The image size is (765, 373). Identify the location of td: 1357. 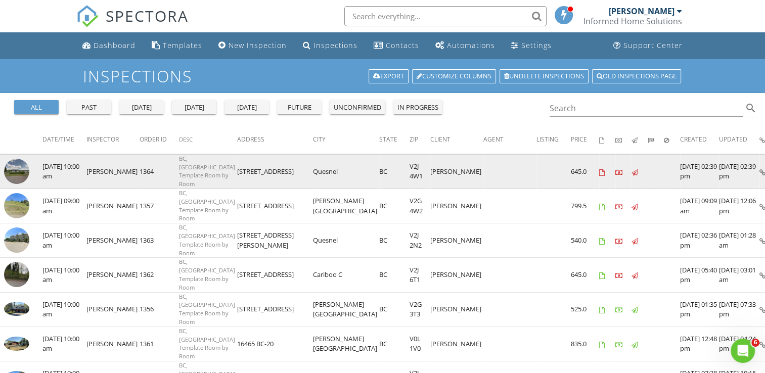
(159, 206).